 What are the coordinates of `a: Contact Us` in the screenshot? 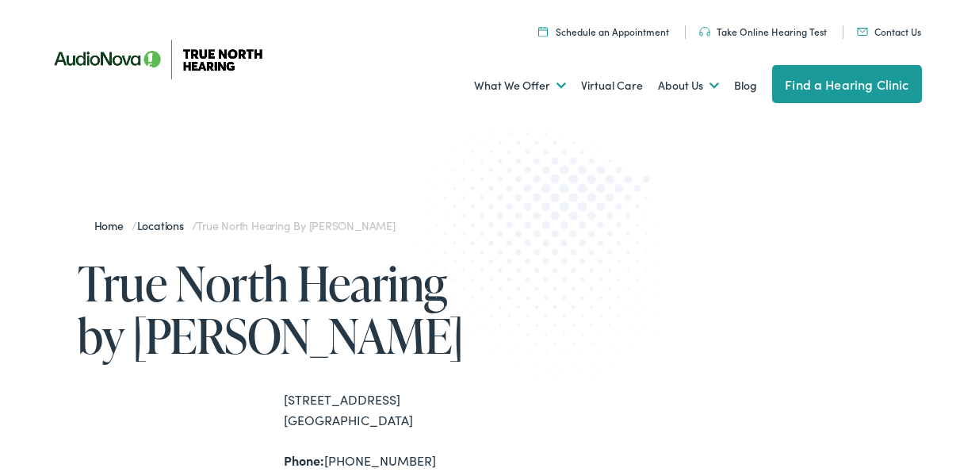 It's located at (888, 31).